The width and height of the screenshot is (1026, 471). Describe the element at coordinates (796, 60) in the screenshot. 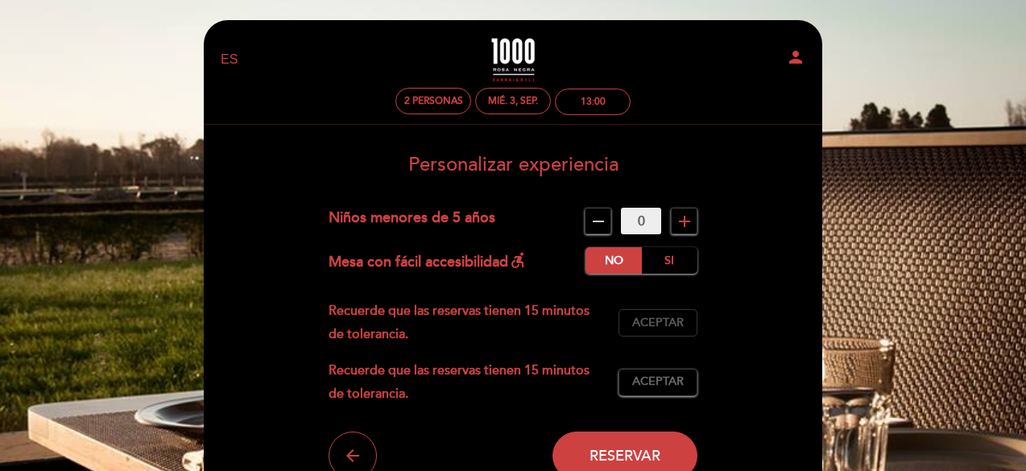

I see `button: person` at that location.